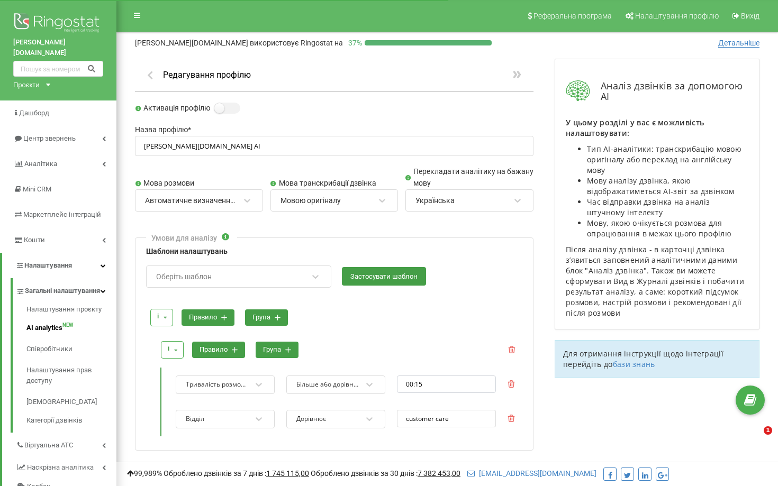 Image resolution: width=778 pixels, height=486 pixels. I want to click on span: Налаштування профілю, so click(677, 16).